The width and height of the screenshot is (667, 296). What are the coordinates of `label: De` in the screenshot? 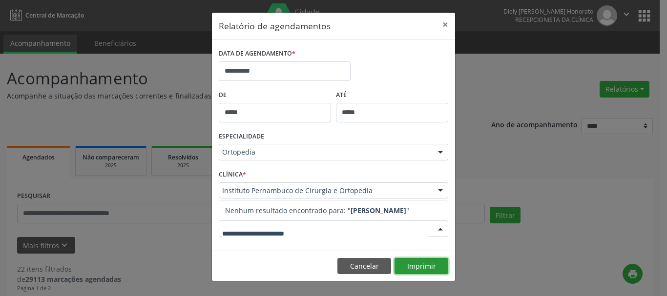 It's located at (275, 95).